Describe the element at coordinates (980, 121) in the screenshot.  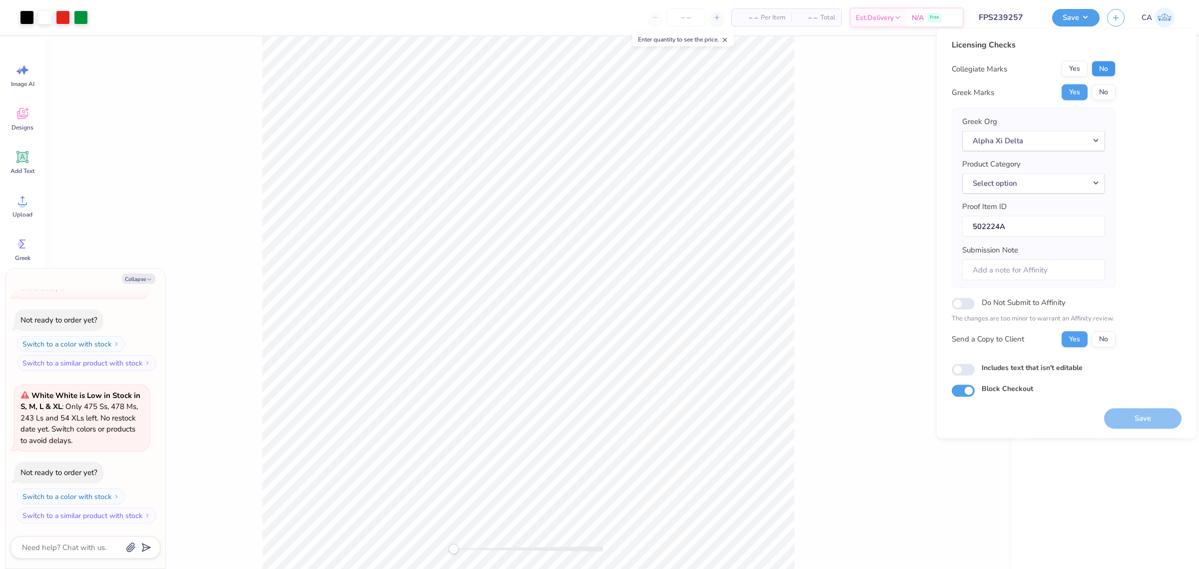
I see `label: Greek Org` at that location.